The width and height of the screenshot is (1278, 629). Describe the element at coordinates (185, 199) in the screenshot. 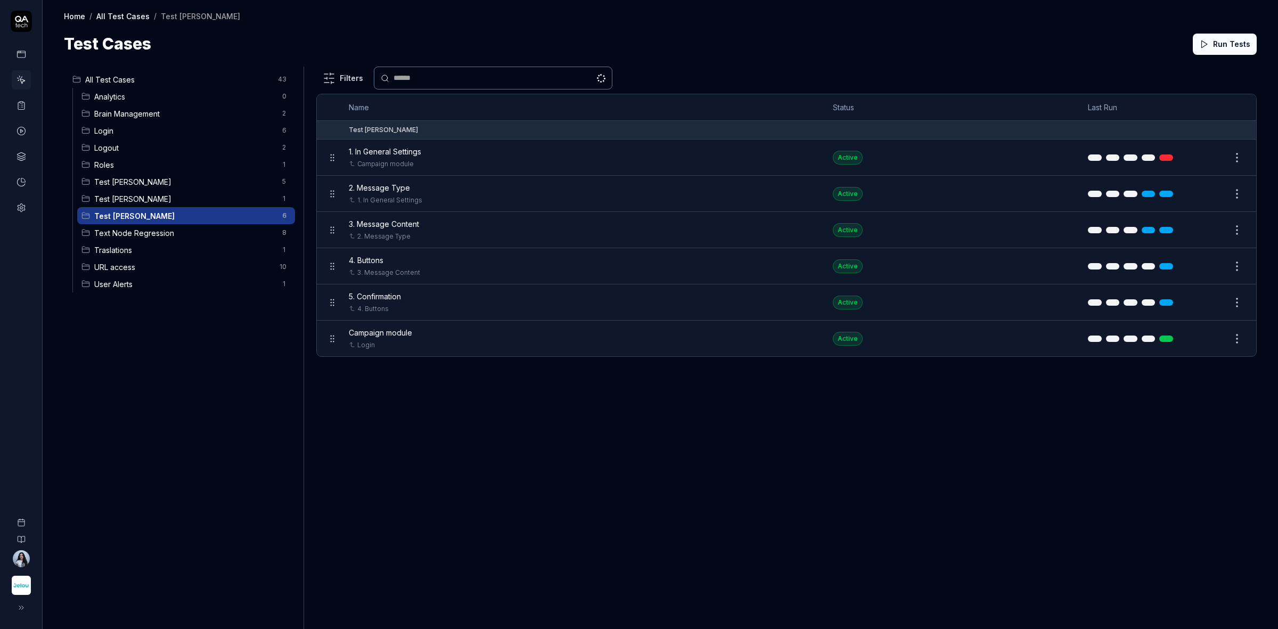

I see `span: Test Andres` at that location.